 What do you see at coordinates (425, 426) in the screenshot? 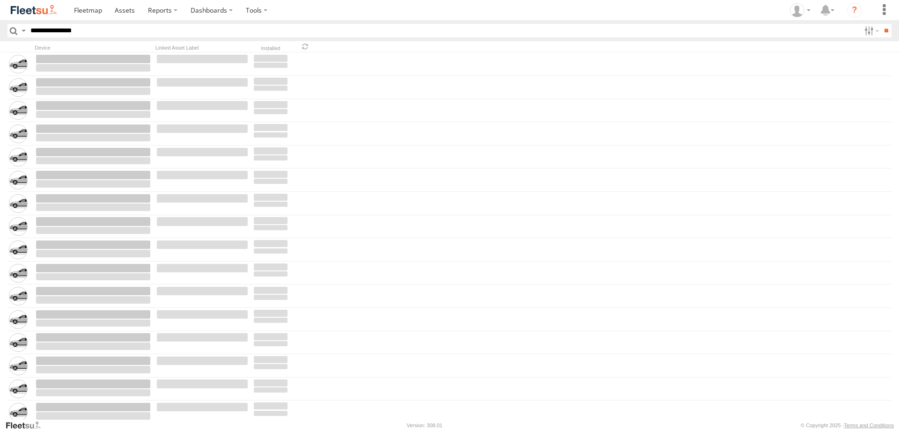
I see `div: Version: 308.01` at bounding box center [425, 426].